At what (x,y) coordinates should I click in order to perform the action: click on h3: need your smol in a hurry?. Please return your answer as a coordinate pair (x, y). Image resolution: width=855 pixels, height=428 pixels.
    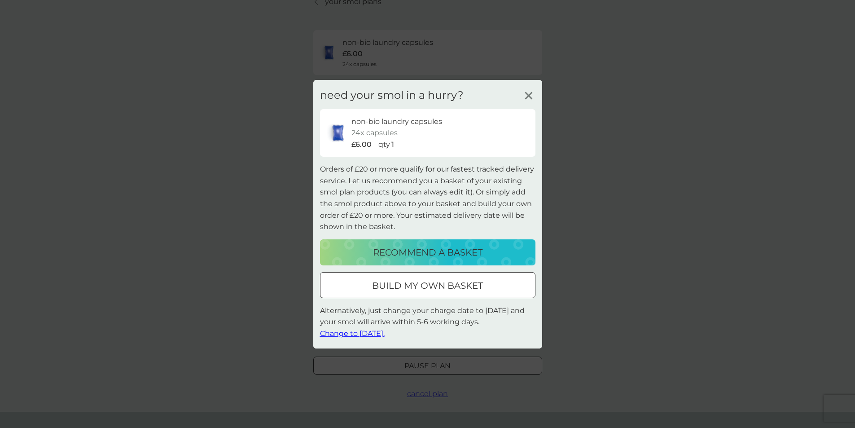
    Looking at the image, I should click on (392, 95).